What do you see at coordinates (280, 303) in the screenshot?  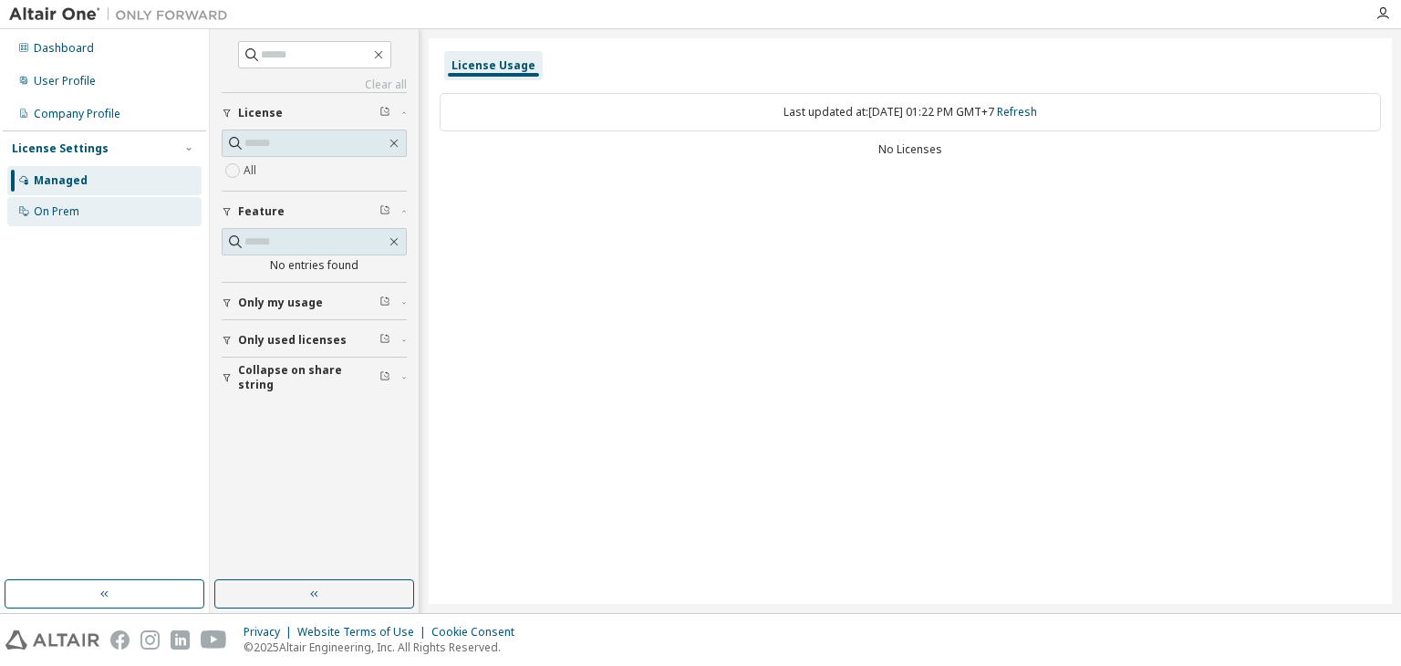 I see `span: Only my usage` at bounding box center [280, 303].